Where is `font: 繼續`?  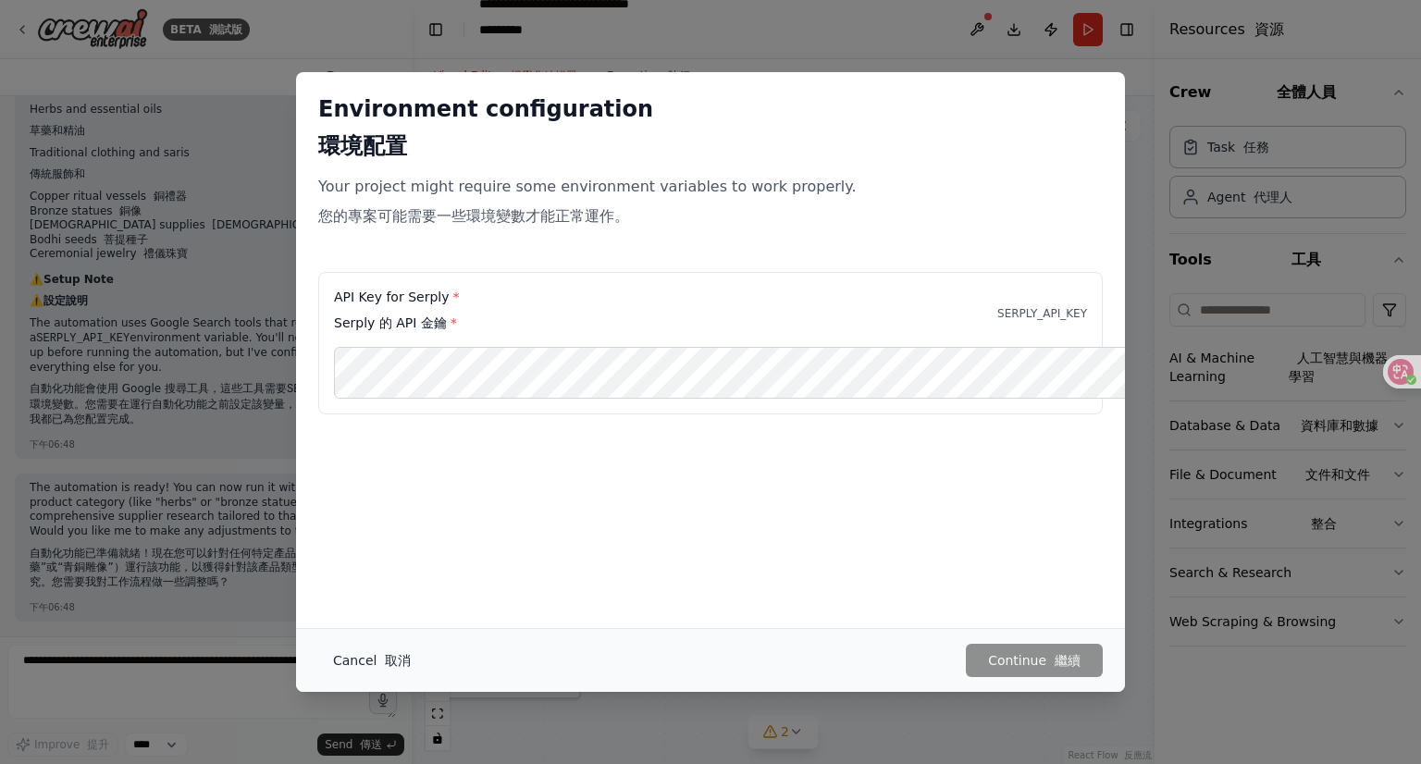 font: 繼續 is located at coordinates (1068, 661).